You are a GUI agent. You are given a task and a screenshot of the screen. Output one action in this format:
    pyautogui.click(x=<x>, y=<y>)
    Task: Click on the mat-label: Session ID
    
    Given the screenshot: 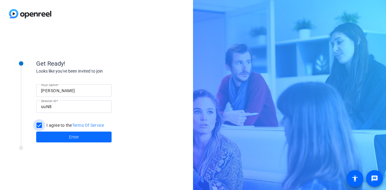 What is the action you would take?
    pyautogui.click(x=49, y=101)
    